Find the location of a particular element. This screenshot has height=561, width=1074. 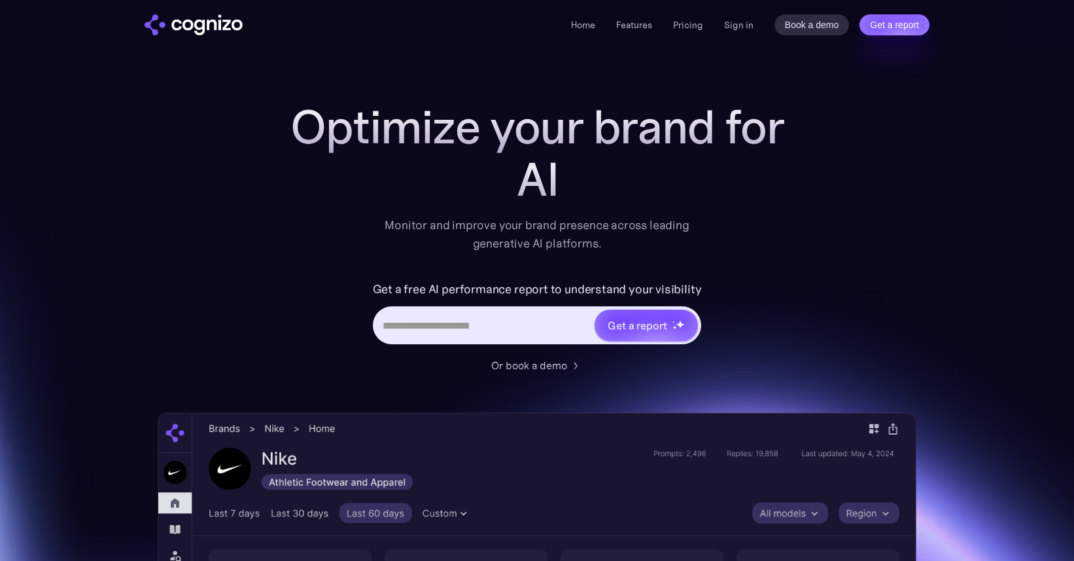

a: Home is located at coordinates (583, 25).